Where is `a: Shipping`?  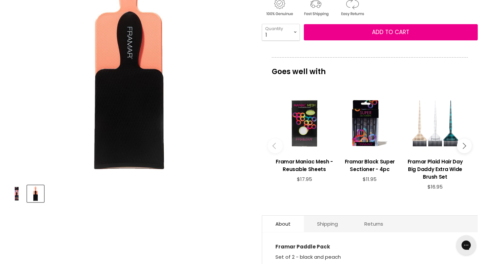 a: Shipping is located at coordinates (328, 224).